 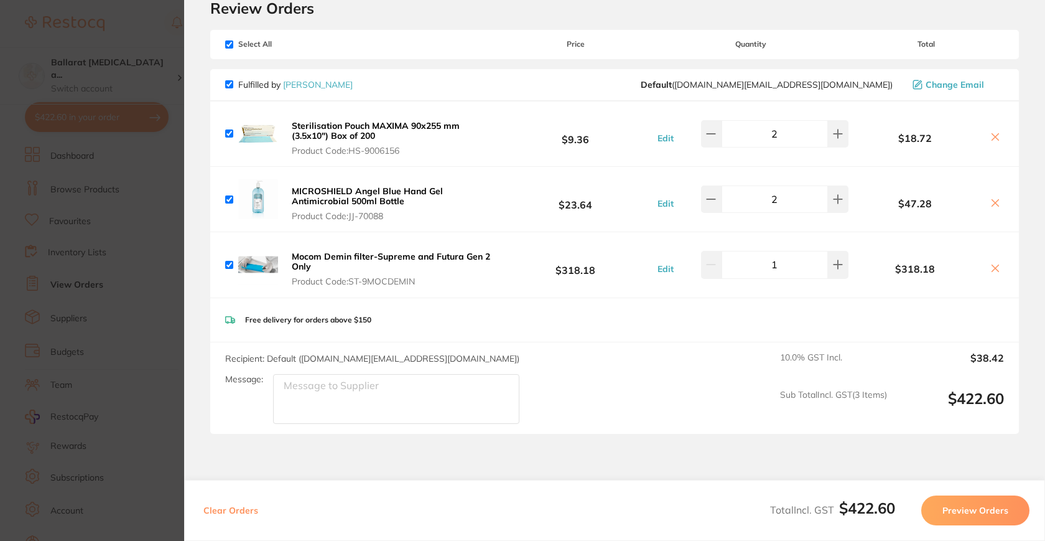 What do you see at coordinates (927, 44) in the screenshot?
I see `span: Total` at bounding box center [927, 44].